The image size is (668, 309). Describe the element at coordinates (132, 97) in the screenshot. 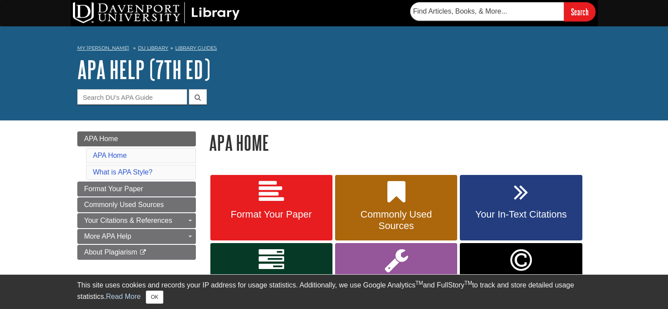

I see `input: Search DU's APA Guide` at that location.